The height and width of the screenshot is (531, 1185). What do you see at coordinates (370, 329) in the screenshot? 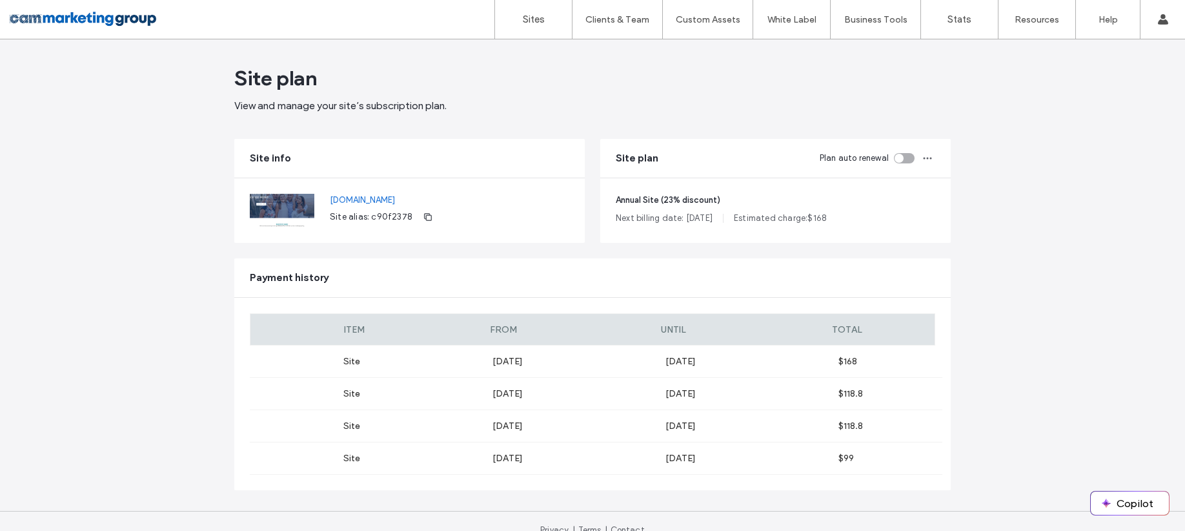
I see `label: ITEM` at bounding box center [370, 329].